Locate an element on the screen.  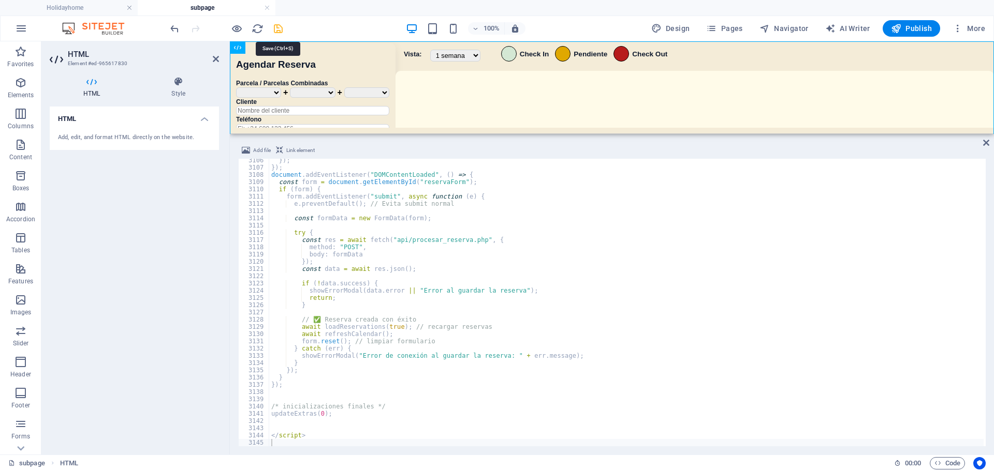
div: 3139 is located at coordinates (254, 400).